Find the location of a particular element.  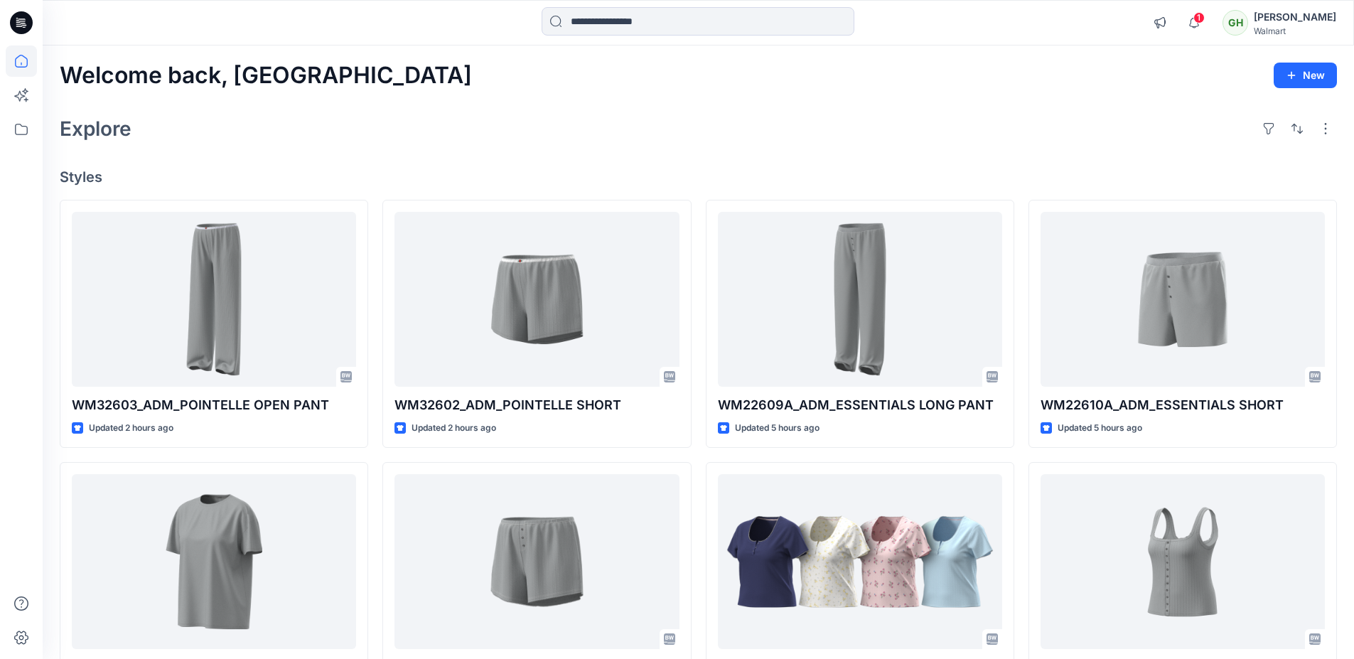

h4: Styles is located at coordinates (698, 177).